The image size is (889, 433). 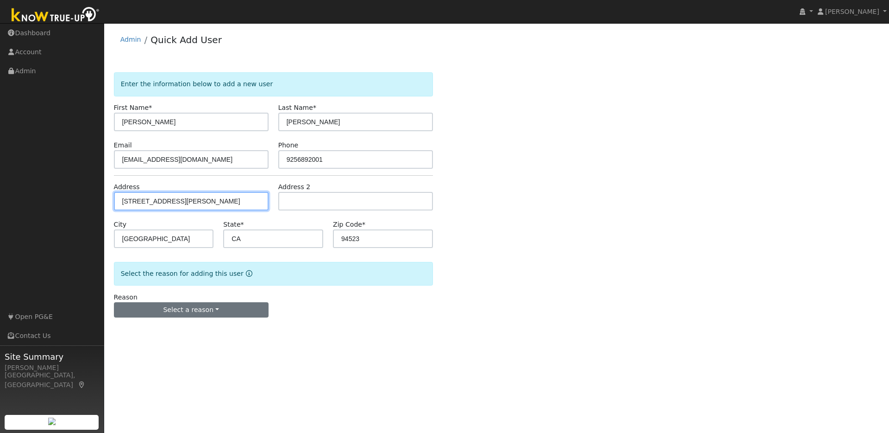 What do you see at coordinates (273, 84) in the screenshot?
I see `div: Enter the information below to add a new user` at bounding box center [273, 84].